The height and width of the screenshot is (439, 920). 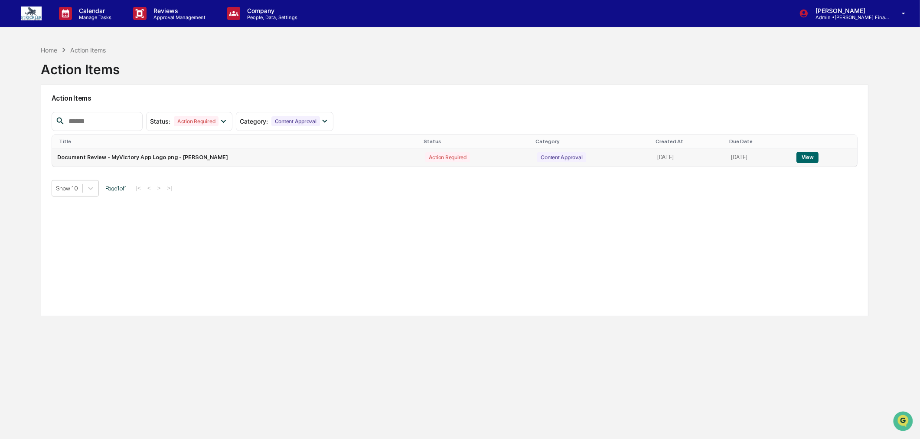 What do you see at coordinates (689, 141) in the screenshot?
I see `div: Created At` at bounding box center [689, 141].